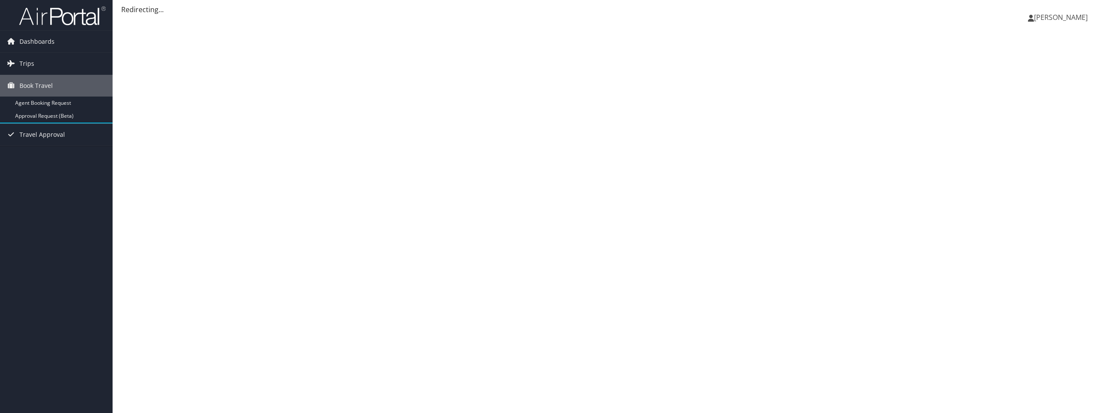 This screenshot has height=413, width=1105. Describe the element at coordinates (37, 42) in the screenshot. I see `span: Dashboards` at that location.